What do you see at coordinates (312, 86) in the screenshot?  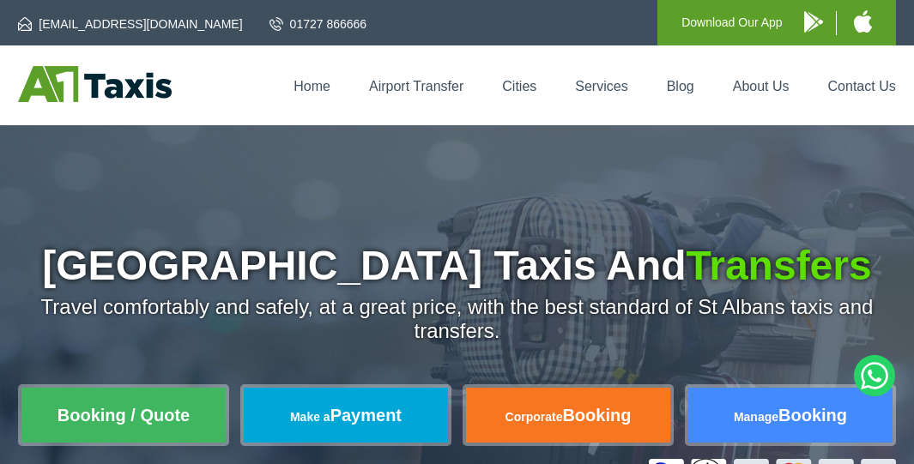 I see `a: Home` at bounding box center [312, 86].